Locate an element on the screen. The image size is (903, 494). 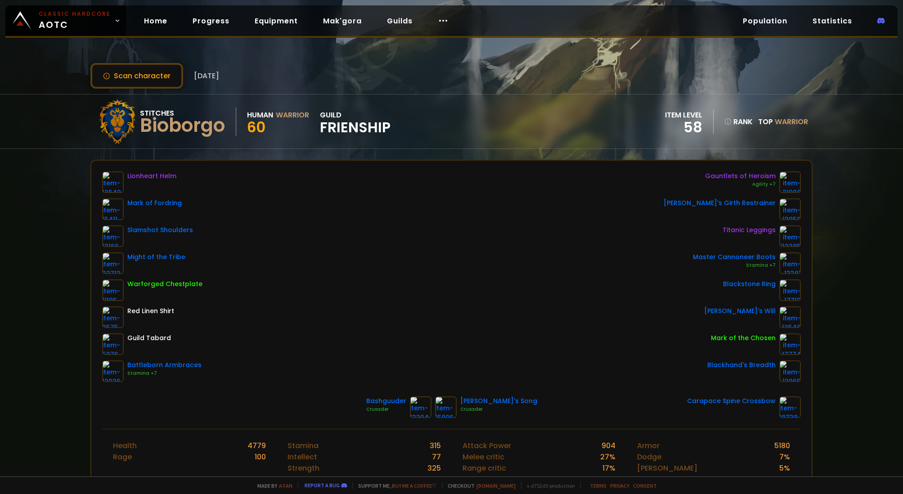
div: Blackhand's Breadth is located at coordinates (741, 365).